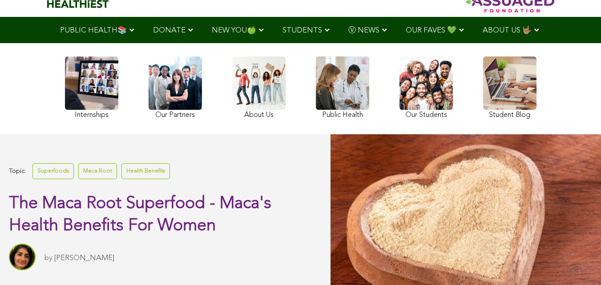  What do you see at coordinates (301, 30) in the screenshot?
I see `div: Navigation Menu` at bounding box center [301, 30].